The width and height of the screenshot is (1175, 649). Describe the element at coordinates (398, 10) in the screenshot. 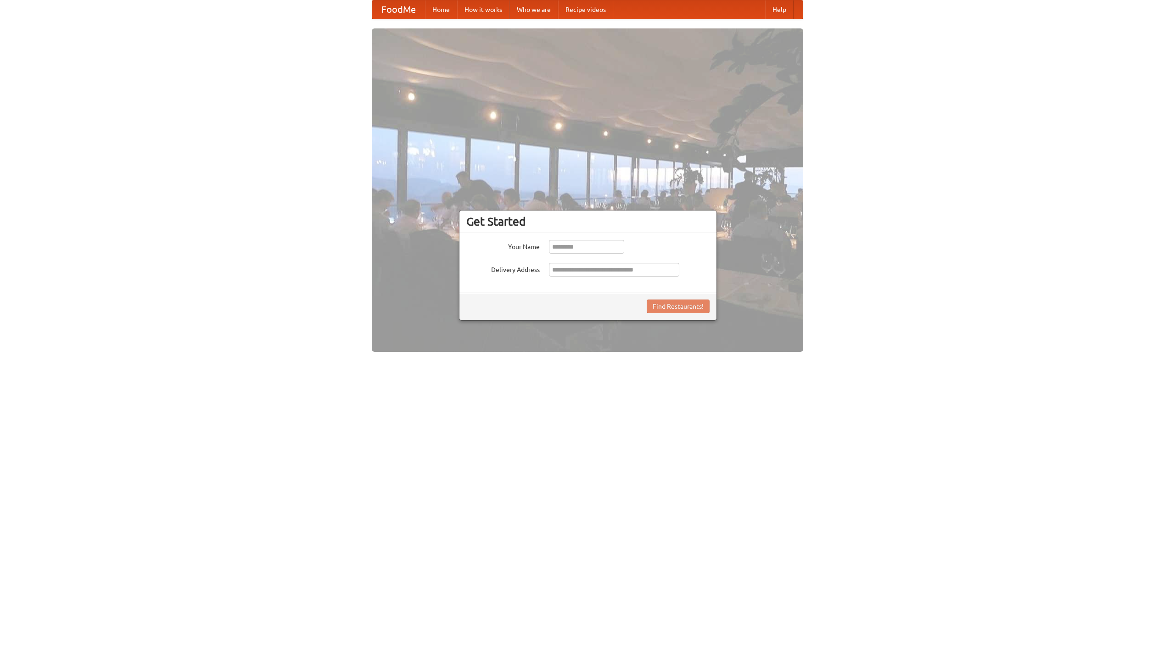

I see `a: FoodMe` at that location.